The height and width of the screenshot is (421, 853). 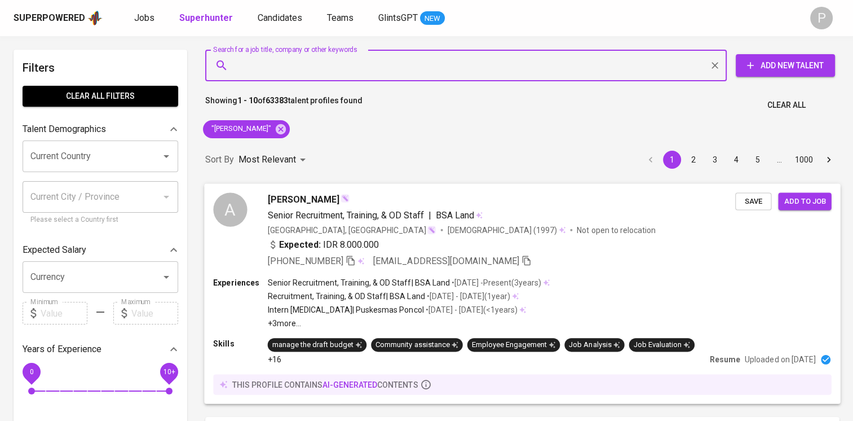 I want to click on button: Save, so click(x=754, y=201).